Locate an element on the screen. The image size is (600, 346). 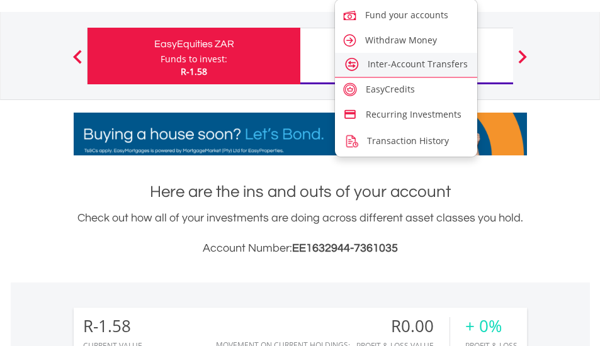
div: TFSA is located at coordinates (407, 55).